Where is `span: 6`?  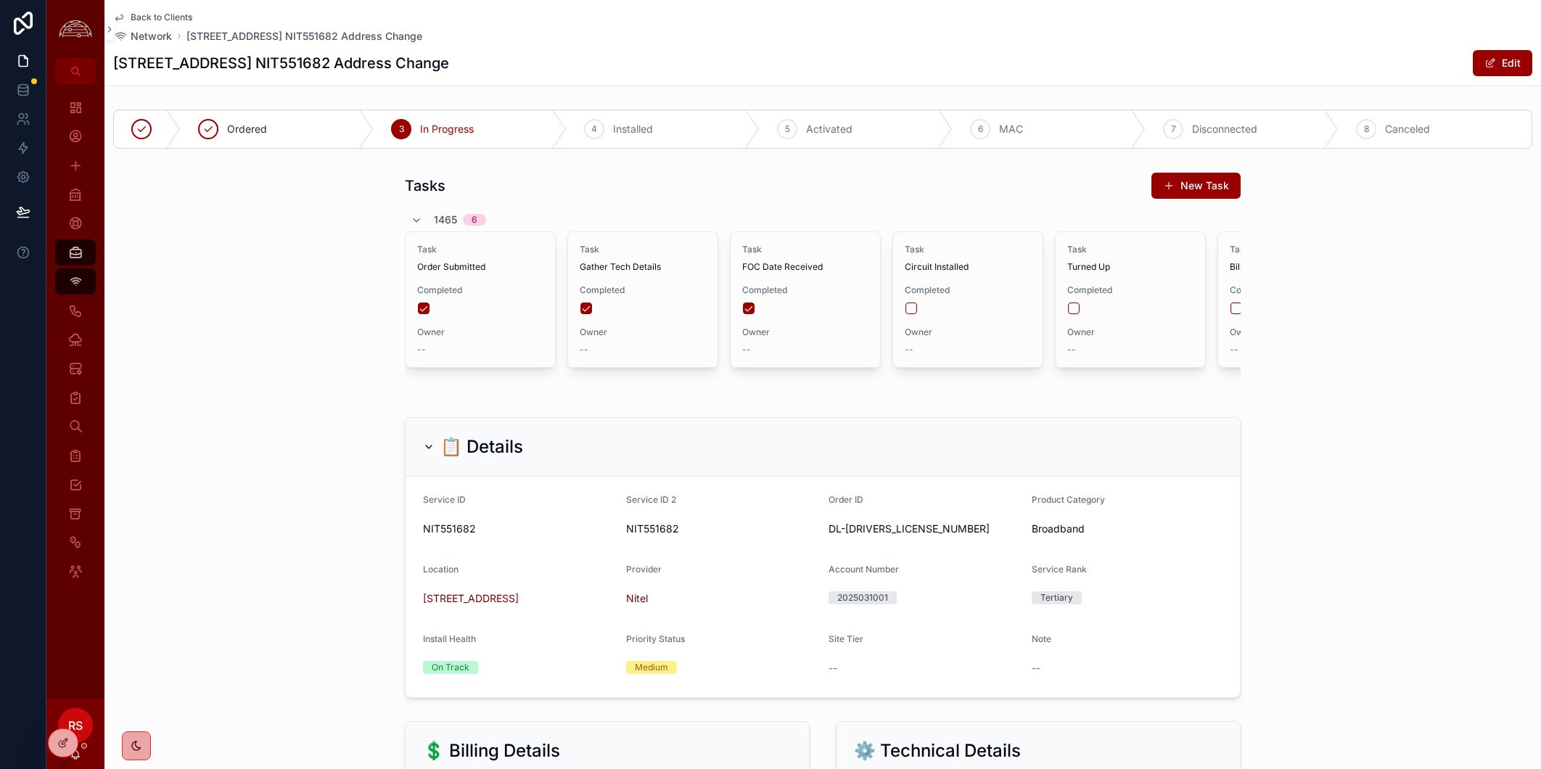 span: 6 is located at coordinates (980, 129).